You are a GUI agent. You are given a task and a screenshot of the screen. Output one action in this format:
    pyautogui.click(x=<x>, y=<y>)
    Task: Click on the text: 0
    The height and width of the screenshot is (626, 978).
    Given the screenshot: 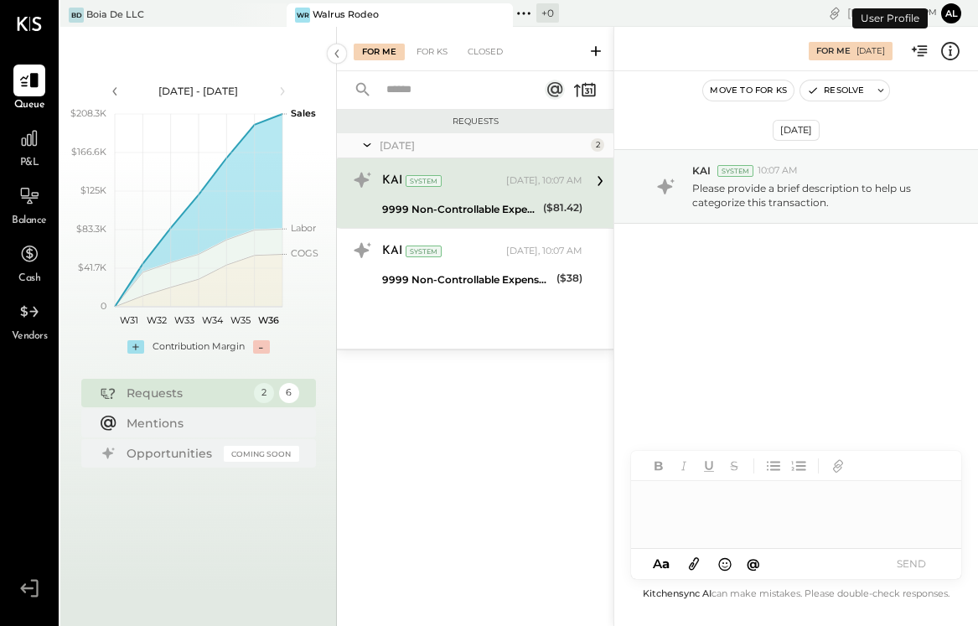 What is the action you would take?
    pyautogui.click(x=103, y=306)
    